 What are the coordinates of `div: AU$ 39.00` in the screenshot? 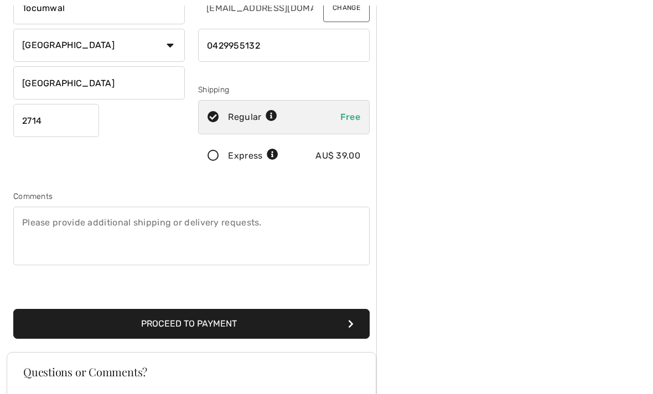 It's located at (337, 156).